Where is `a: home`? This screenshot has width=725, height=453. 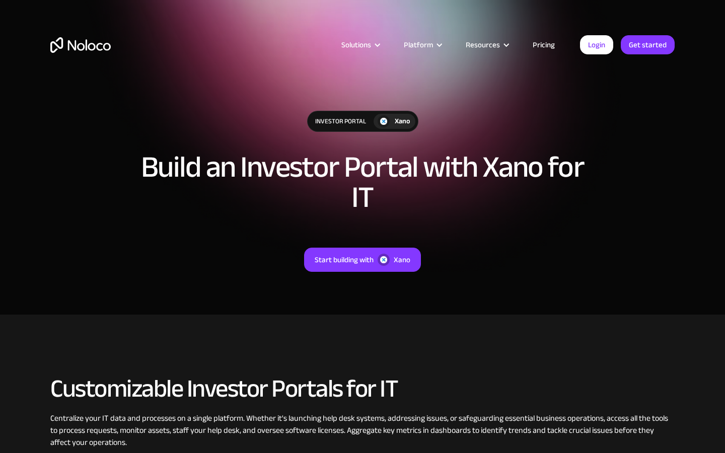 a: home is located at coordinates (81, 45).